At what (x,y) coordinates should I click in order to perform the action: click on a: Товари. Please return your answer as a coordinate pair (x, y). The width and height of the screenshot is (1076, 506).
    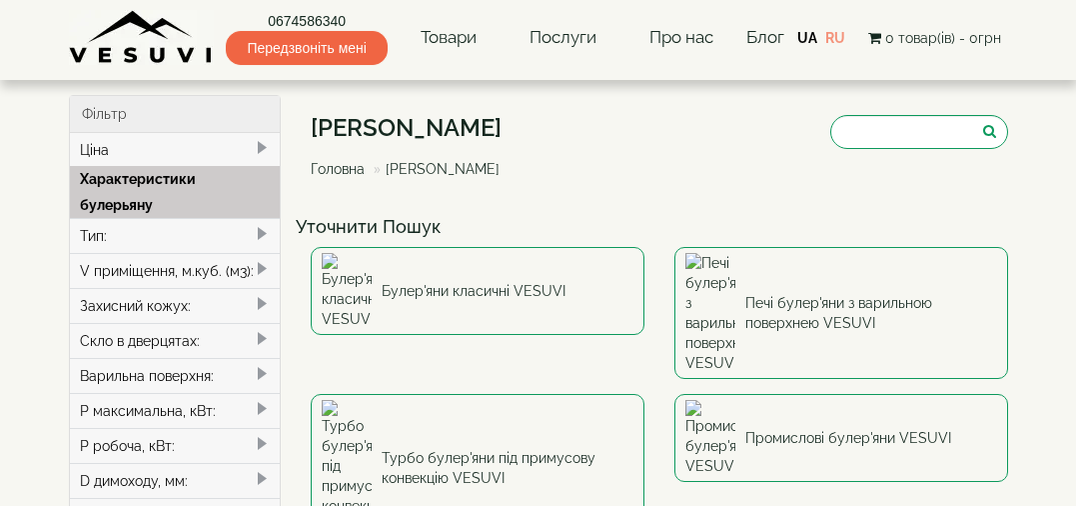
    Looking at the image, I should click on (449, 38).